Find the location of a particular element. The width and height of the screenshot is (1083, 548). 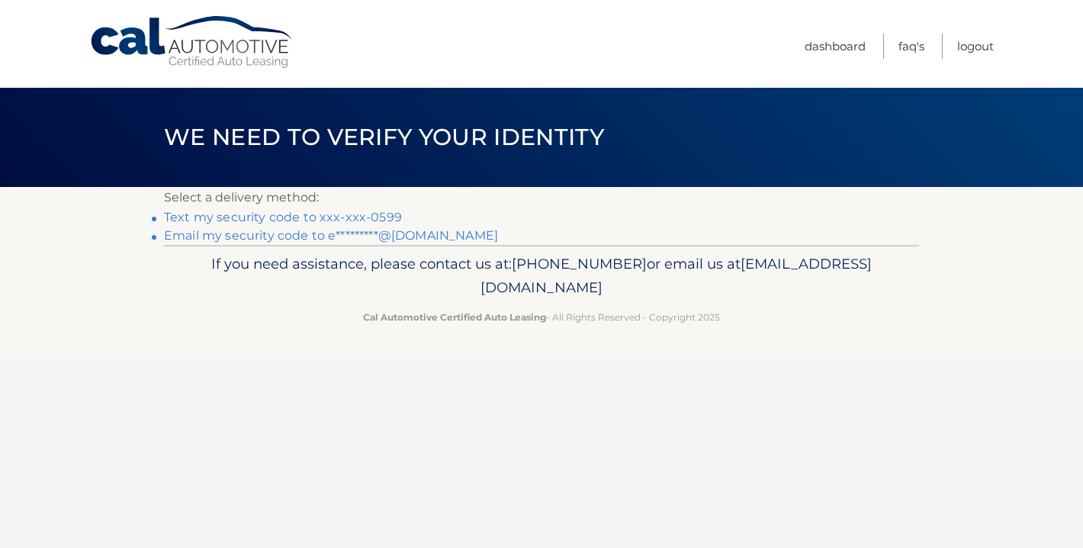

a: Dashboard is located at coordinates (835, 46).